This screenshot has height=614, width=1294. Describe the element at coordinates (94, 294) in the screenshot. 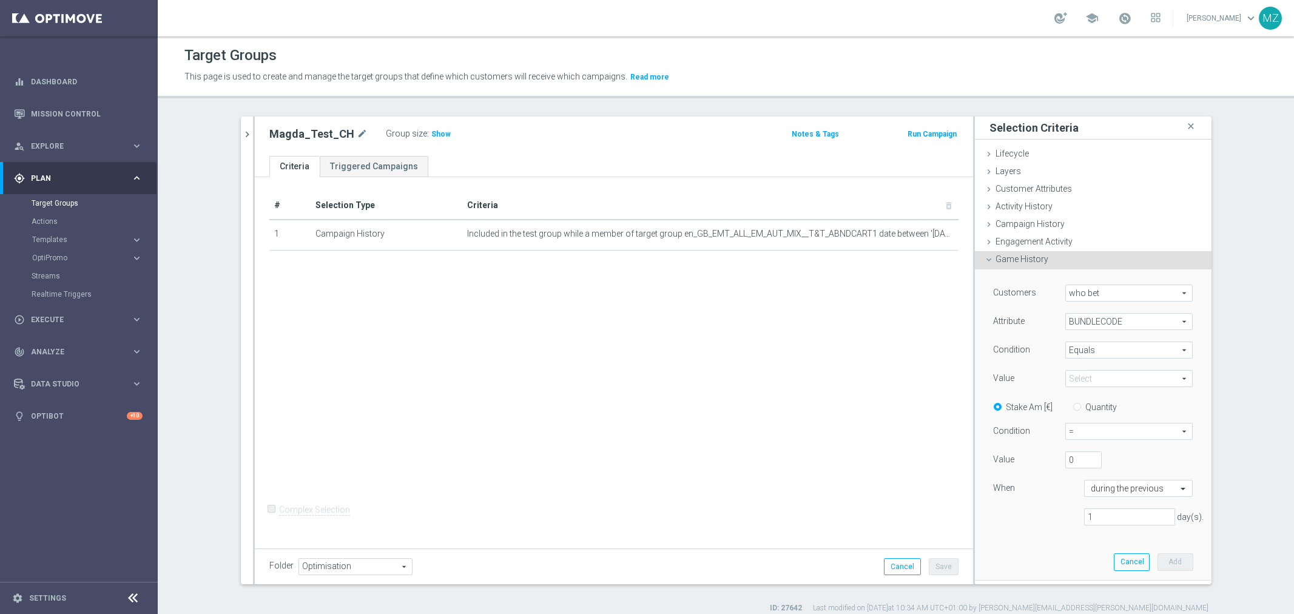

I see `div: Realtime Triggers` at that location.